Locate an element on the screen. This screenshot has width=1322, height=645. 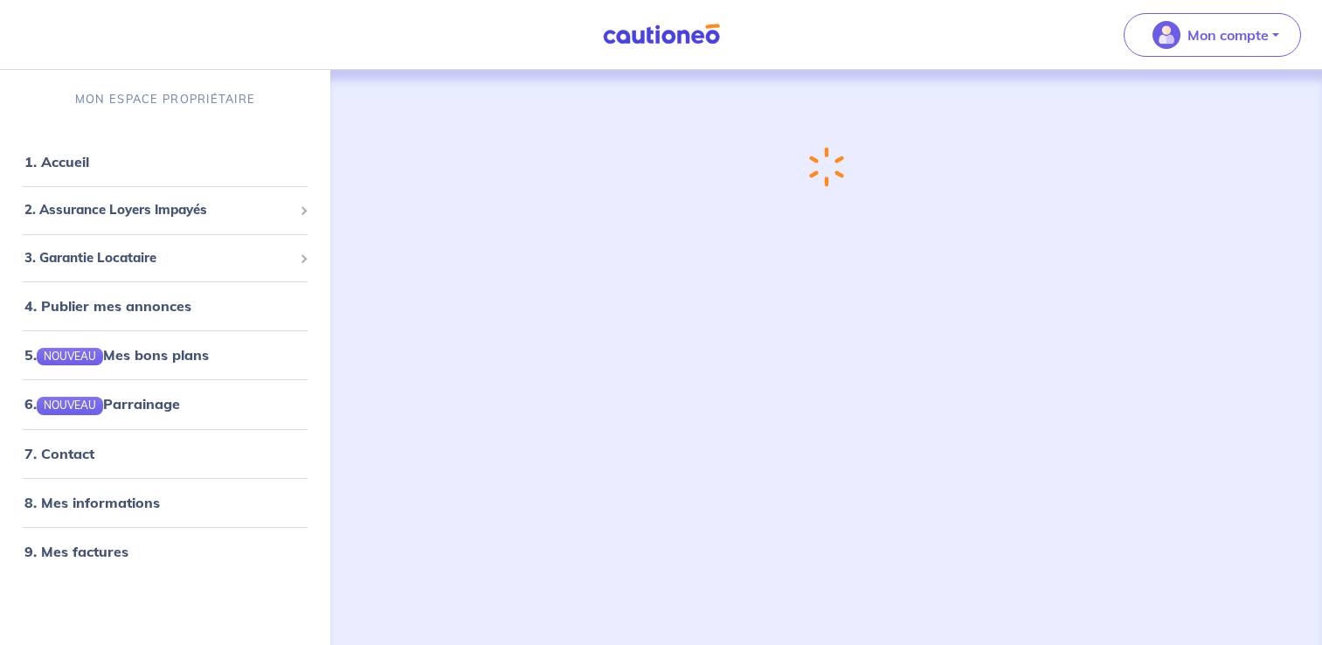
div: 1. Accueil is located at coordinates (165, 162).